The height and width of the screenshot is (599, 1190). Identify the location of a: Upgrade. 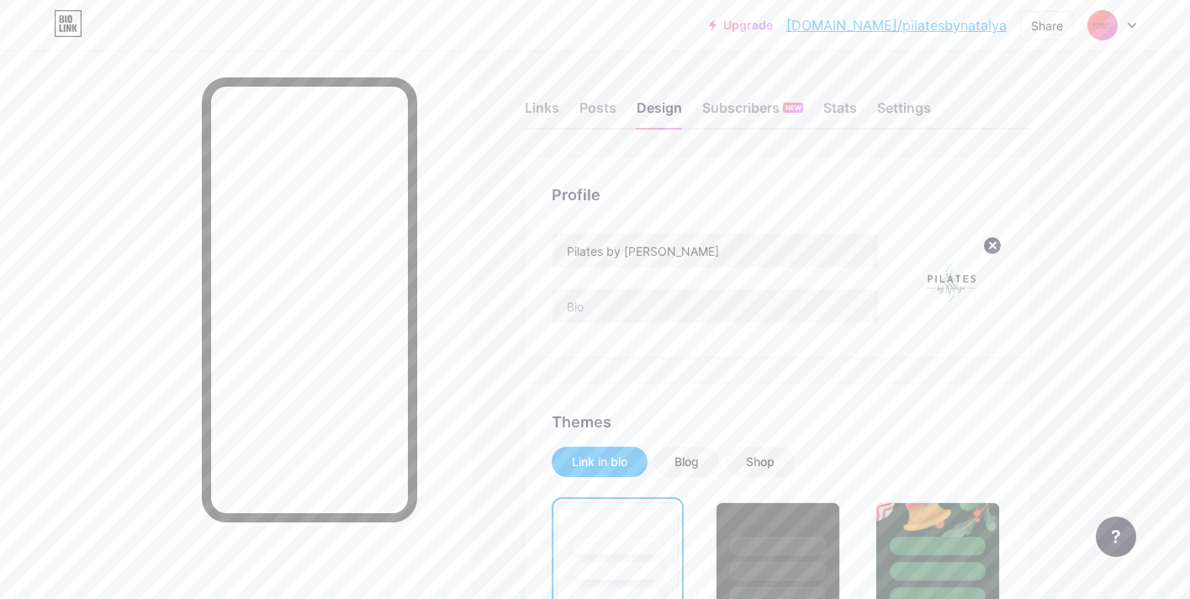
(741, 25).